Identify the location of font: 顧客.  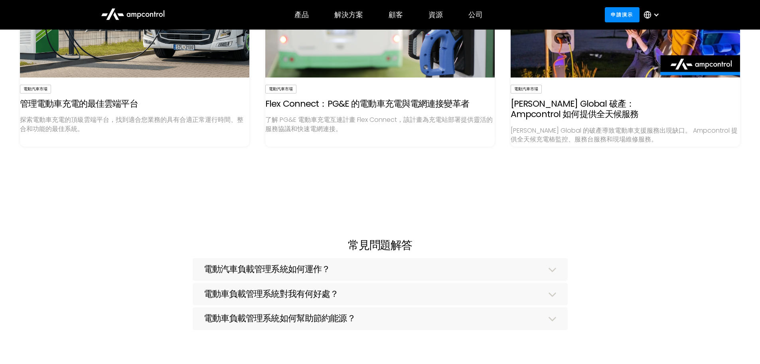
(396, 14).